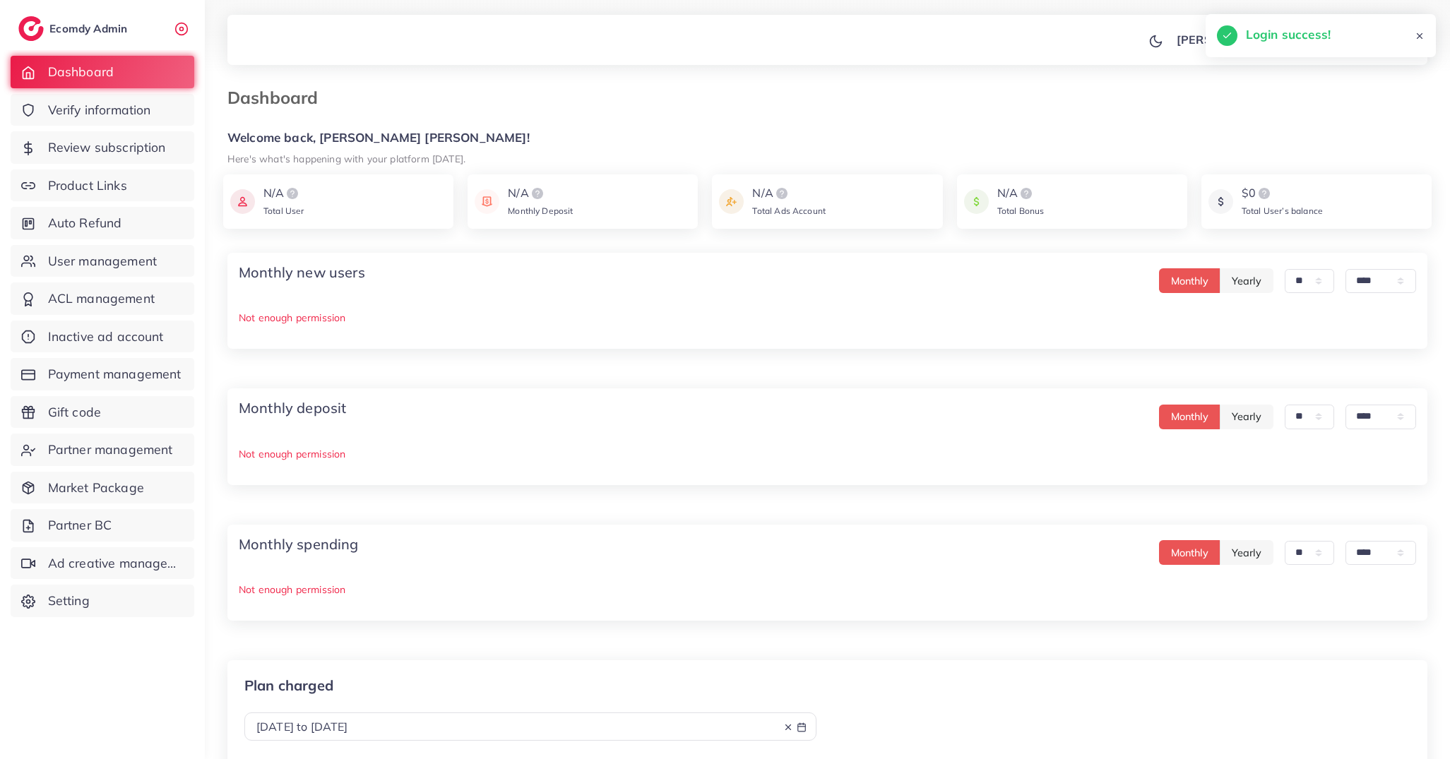  Describe the element at coordinates (102, 72) in the screenshot. I see `a: Dashboard` at that location.